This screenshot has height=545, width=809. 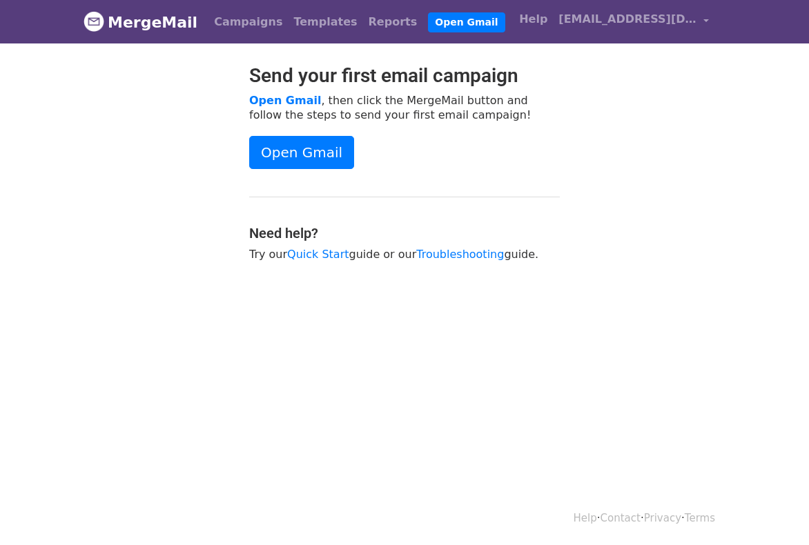 I want to click on p: Try our guide or our guide., so click(x=404, y=254).